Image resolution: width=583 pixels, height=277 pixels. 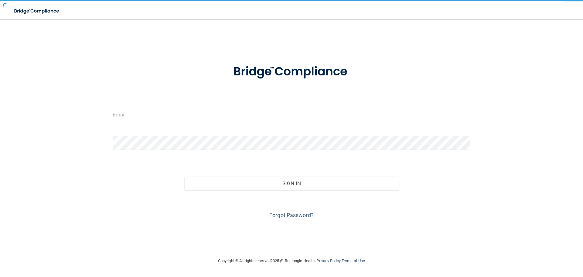 What do you see at coordinates (292, 261) in the screenshot?
I see `div: Copyright © All rights reserved 2025 @ Rectangle Health | |` at bounding box center [292, 261].